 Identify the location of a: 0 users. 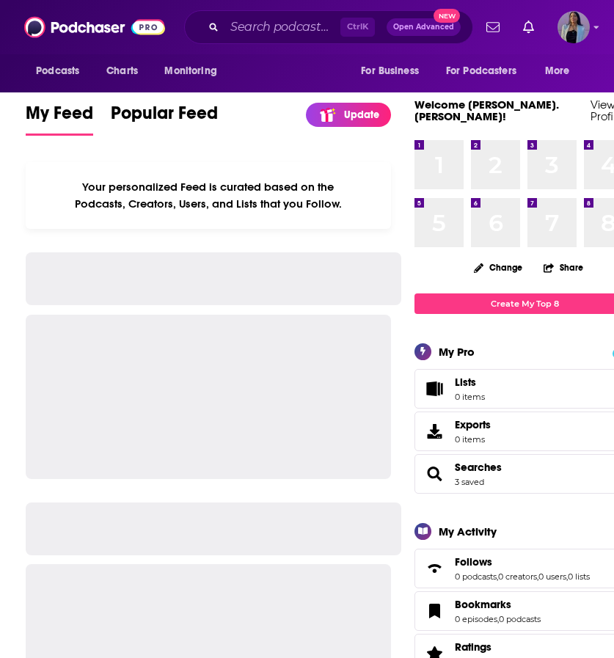
(553, 577).